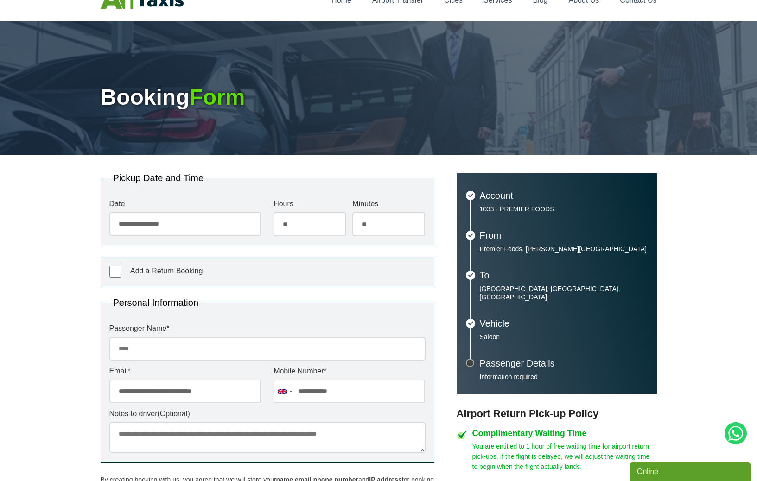  I want to click on h3: Account, so click(564, 196).